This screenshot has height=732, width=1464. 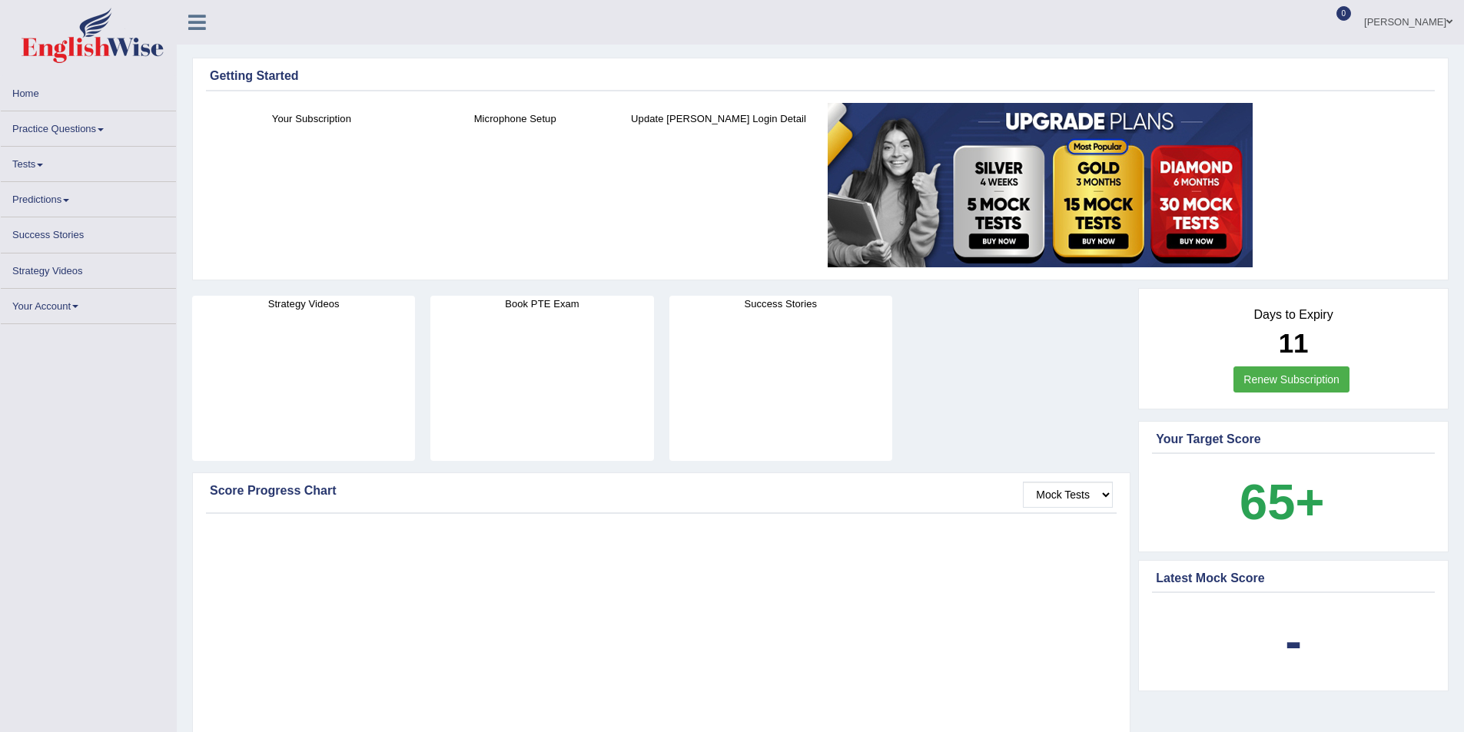 I want to click on a: Tests, so click(x=88, y=161).